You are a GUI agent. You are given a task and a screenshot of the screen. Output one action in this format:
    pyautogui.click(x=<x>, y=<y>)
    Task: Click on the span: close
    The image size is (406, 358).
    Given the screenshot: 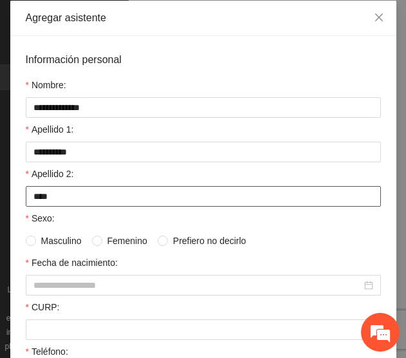 What is the action you would take?
    pyautogui.click(x=379, y=17)
    